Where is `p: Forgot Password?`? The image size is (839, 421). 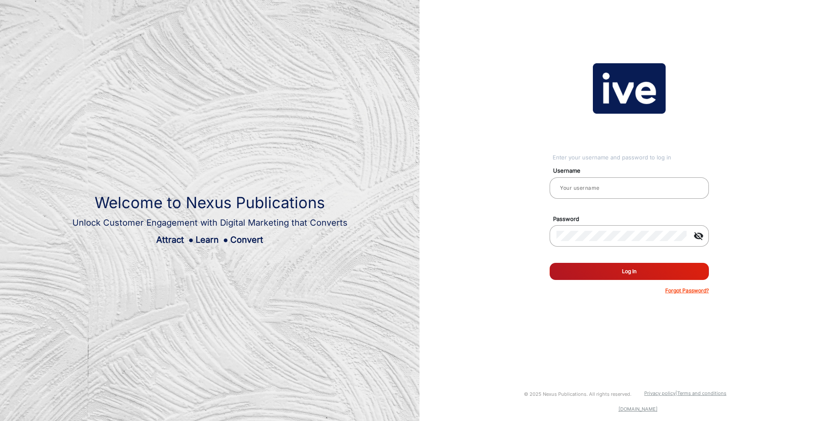
p: Forgot Password? is located at coordinates (687, 291).